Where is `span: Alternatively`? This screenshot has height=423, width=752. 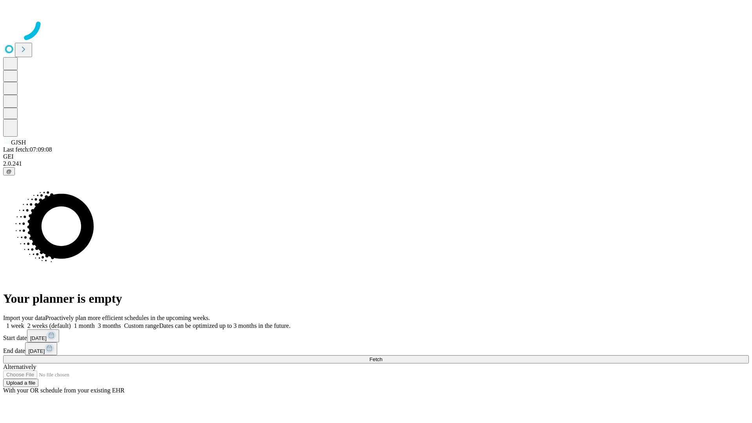 span: Alternatively is located at coordinates (20, 367).